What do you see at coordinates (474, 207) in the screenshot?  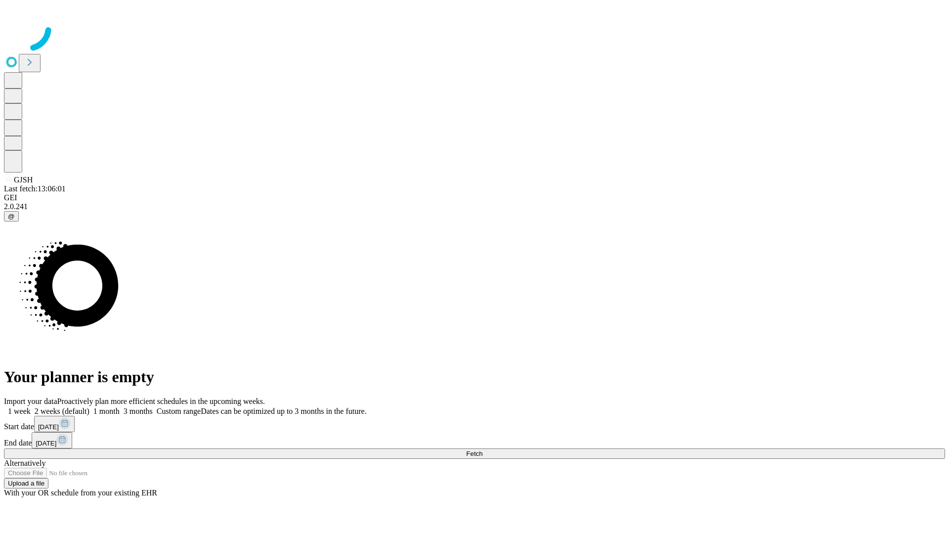 I see `div: 2.0.241` at bounding box center [474, 207].